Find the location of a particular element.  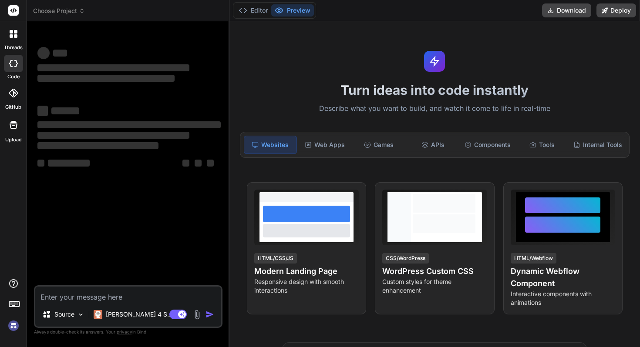

img: Pick Models is located at coordinates (80, 315).